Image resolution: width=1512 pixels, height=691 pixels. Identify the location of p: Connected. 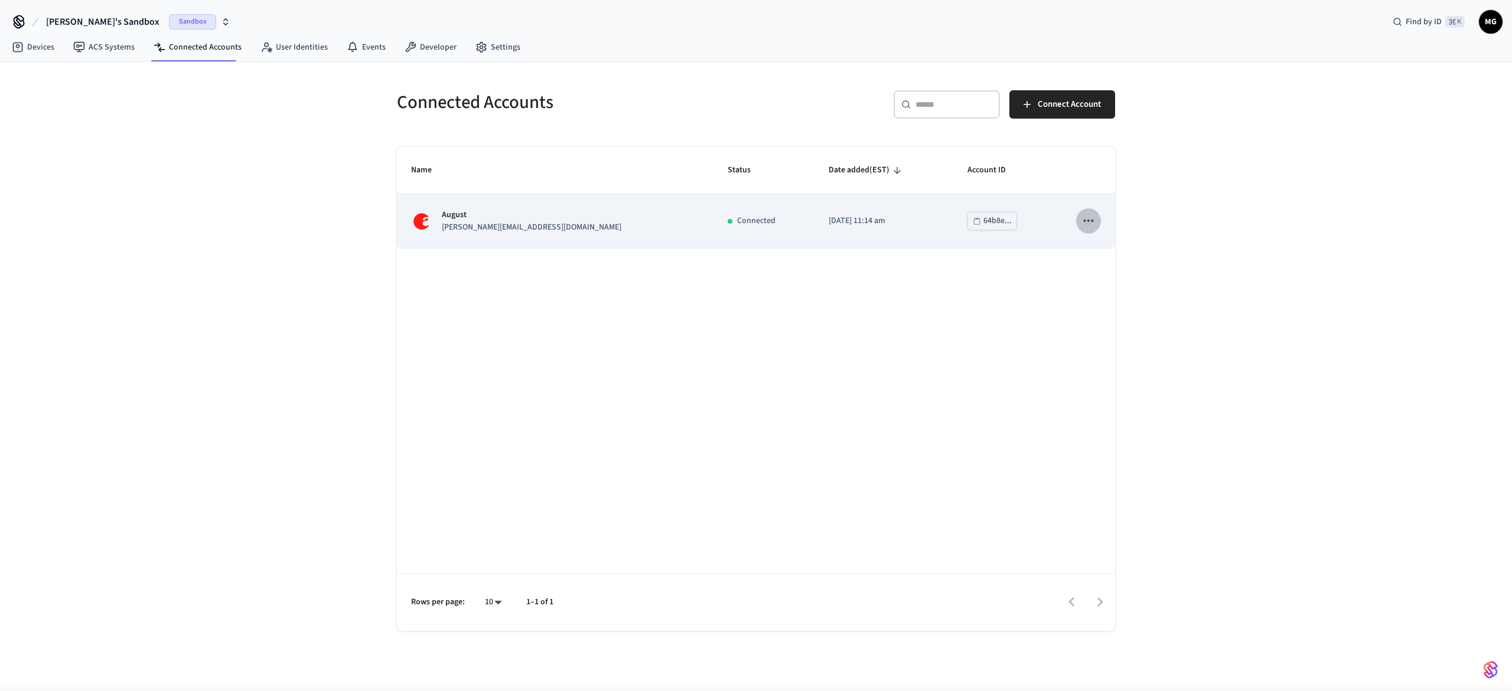
(756, 221).